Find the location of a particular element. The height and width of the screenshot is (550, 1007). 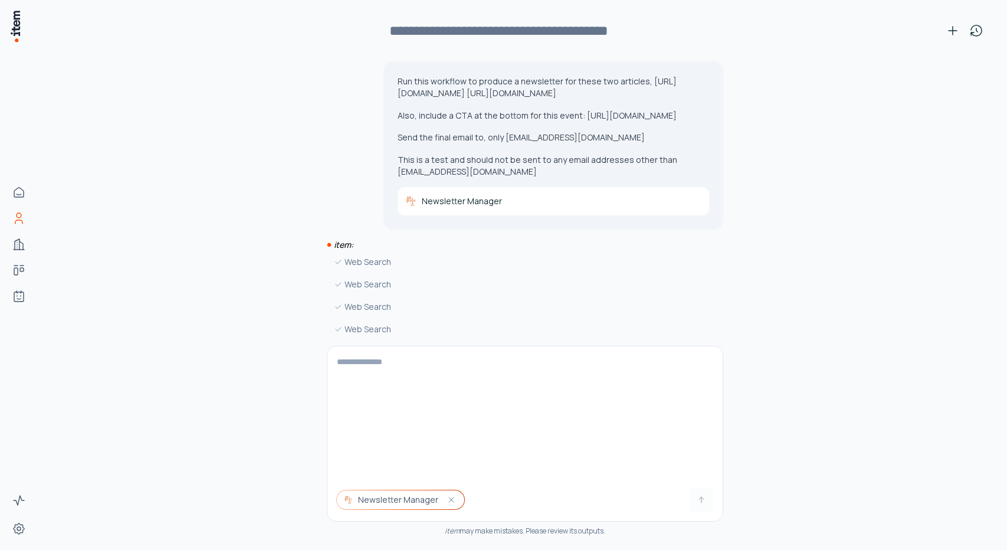

i: item is located at coordinates (452, 531).